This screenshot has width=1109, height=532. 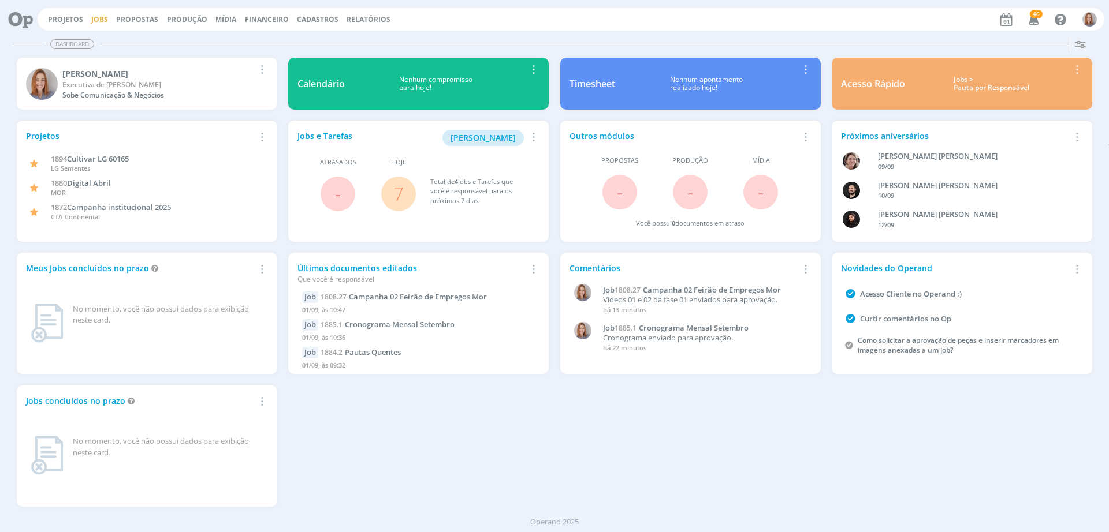 I want to click on a: 1808.27Campanha 02 Feirão de Empregos Mor, so click(x=404, y=297).